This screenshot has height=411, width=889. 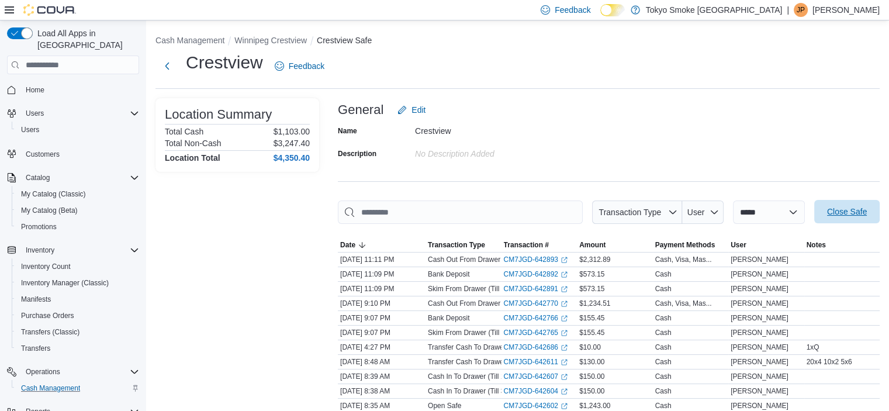 What do you see at coordinates (292, 143) in the screenshot?
I see `p: $3,247.40` at bounding box center [292, 143].